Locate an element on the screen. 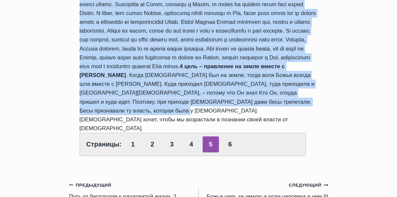  a: 4 is located at coordinates (191, 144).